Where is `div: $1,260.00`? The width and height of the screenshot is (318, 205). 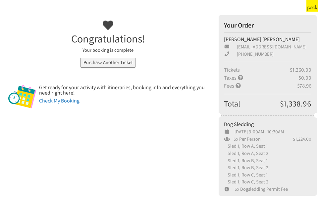 div: $1,260.00 is located at coordinates (301, 70).